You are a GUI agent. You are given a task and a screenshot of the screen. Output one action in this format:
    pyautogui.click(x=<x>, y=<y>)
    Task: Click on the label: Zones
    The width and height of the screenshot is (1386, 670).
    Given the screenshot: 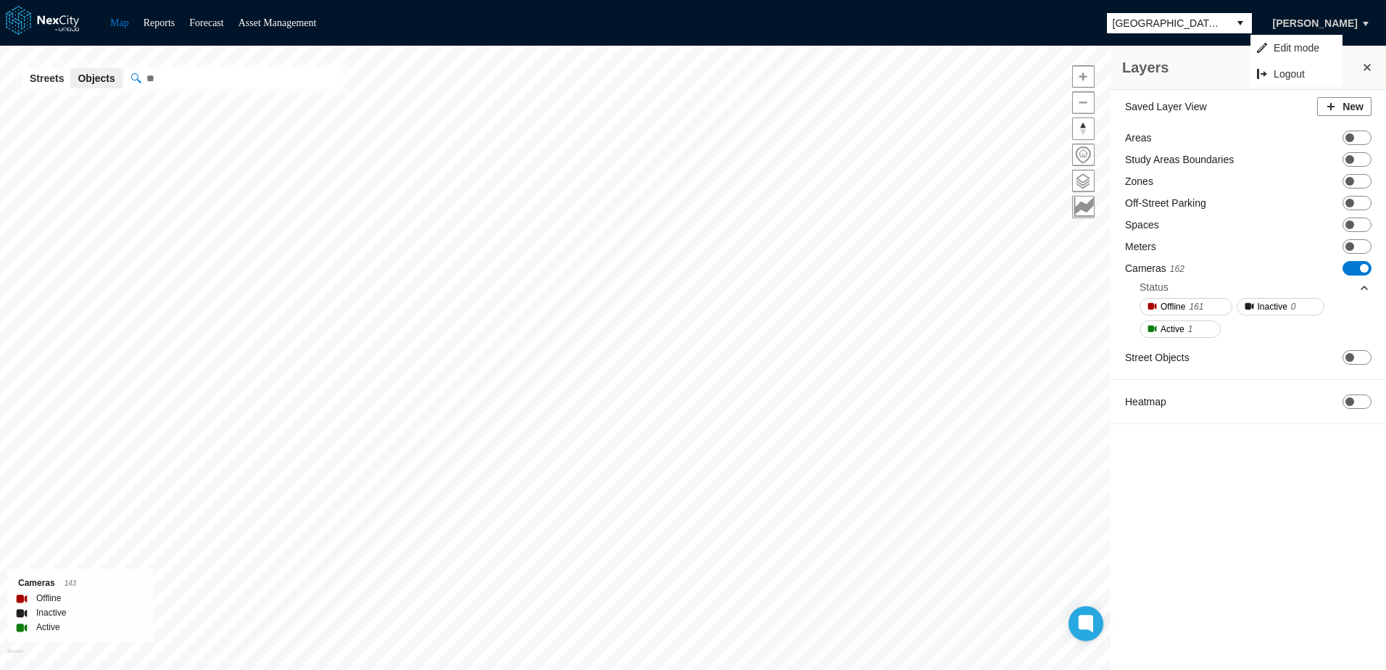 What is the action you would take?
    pyautogui.click(x=1139, y=181)
    